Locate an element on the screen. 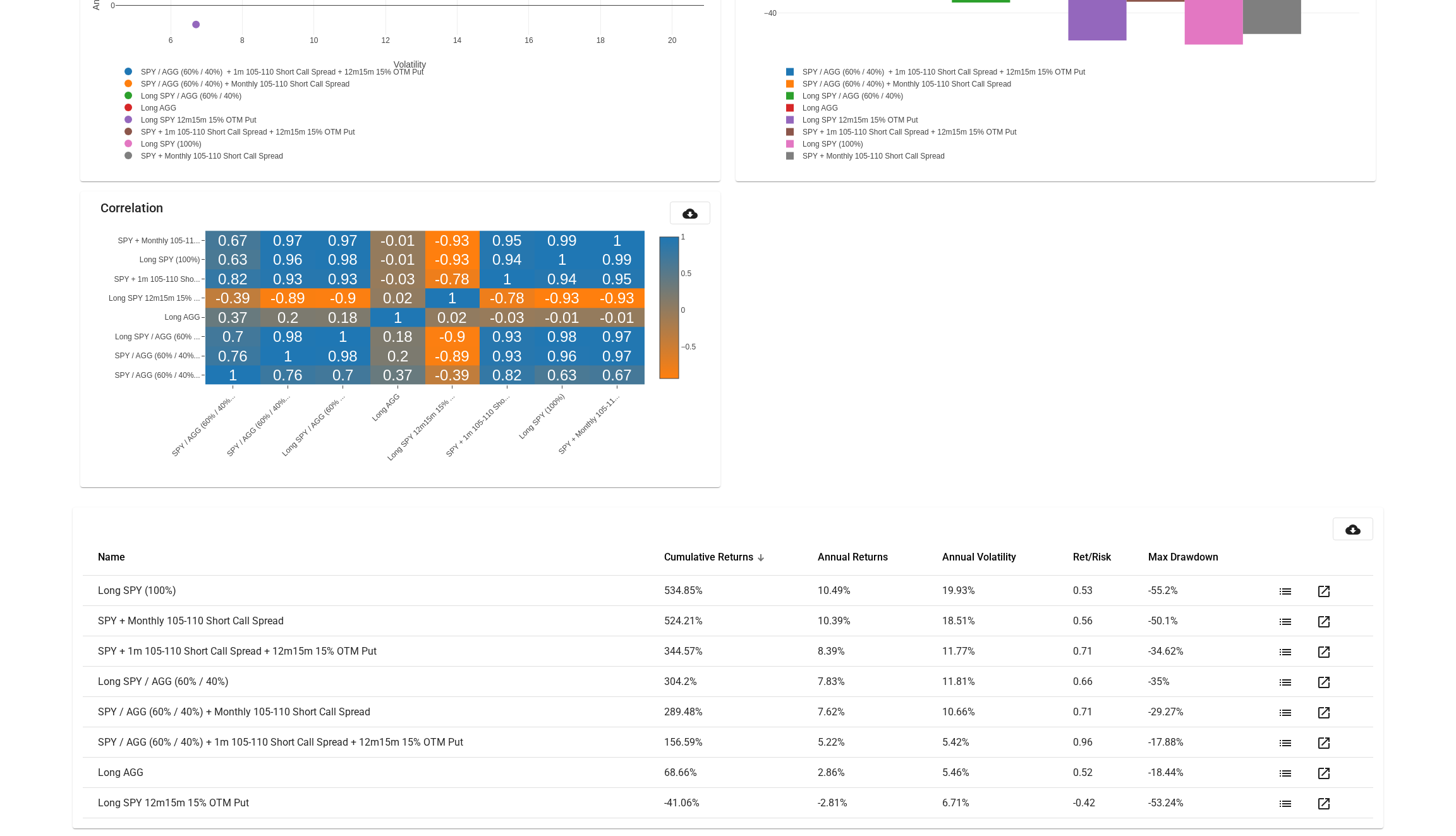 The image size is (1456, 836). td: 5.42 % is located at coordinates (1008, 743).